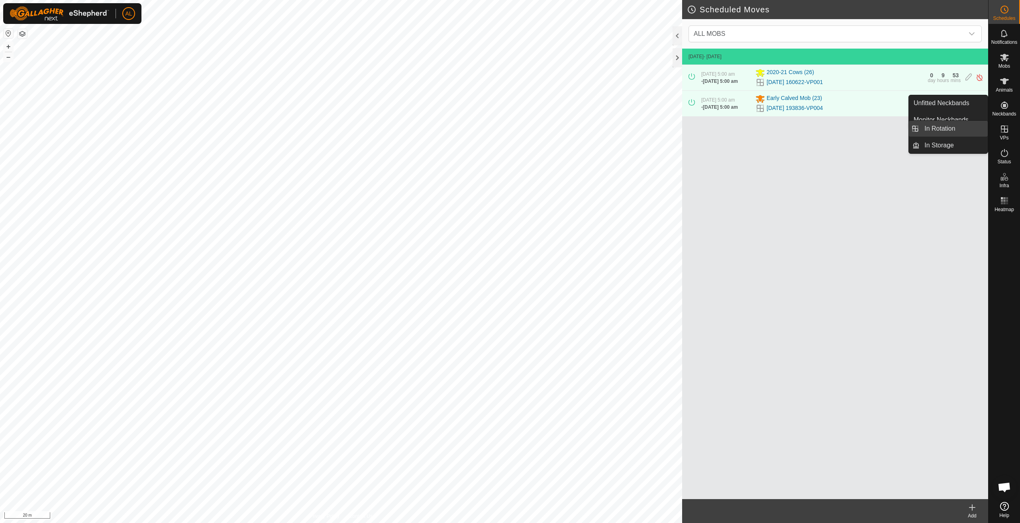 This screenshot has height=523, width=1020. What do you see at coordinates (949, 145) in the screenshot?
I see `li: In Storage` at bounding box center [949, 145].